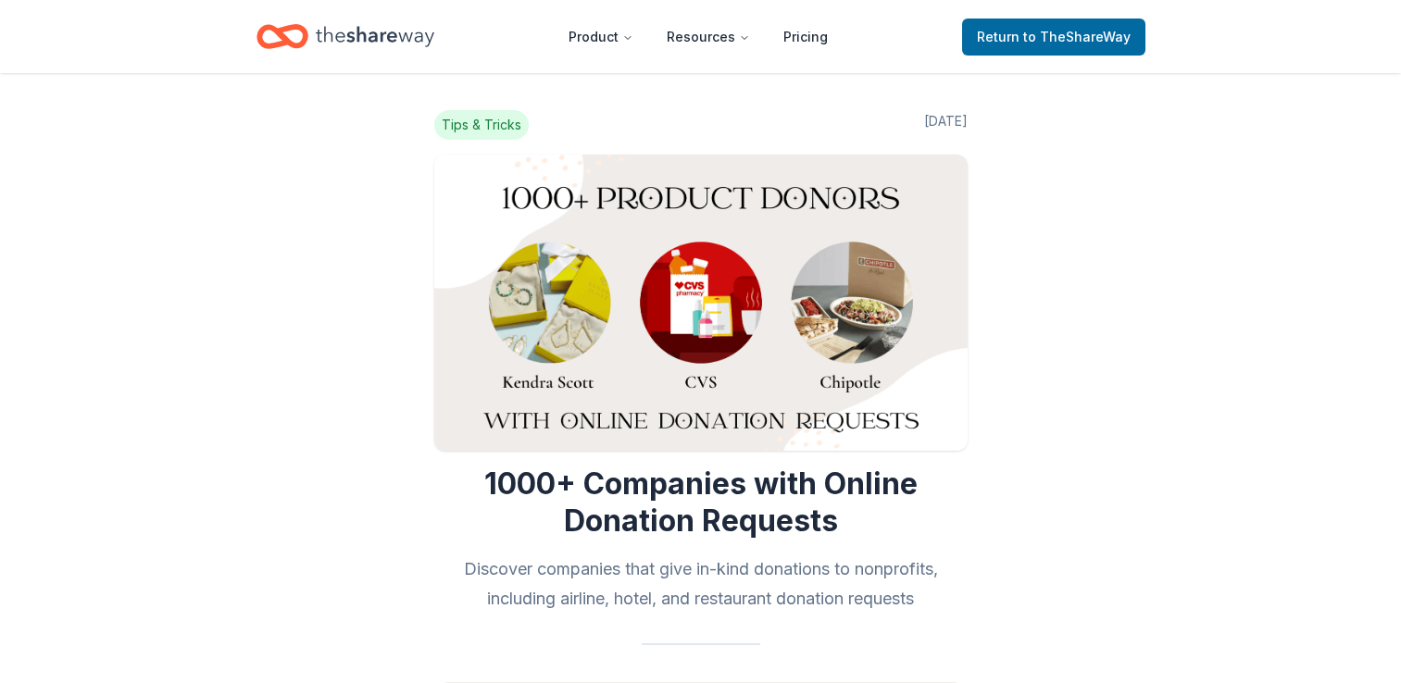  Describe the element at coordinates (701, 584) in the screenshot. I see `h2: Discover companies that give in-kind donations to nonprofits, including airline, hotel, and resta...` at that location.